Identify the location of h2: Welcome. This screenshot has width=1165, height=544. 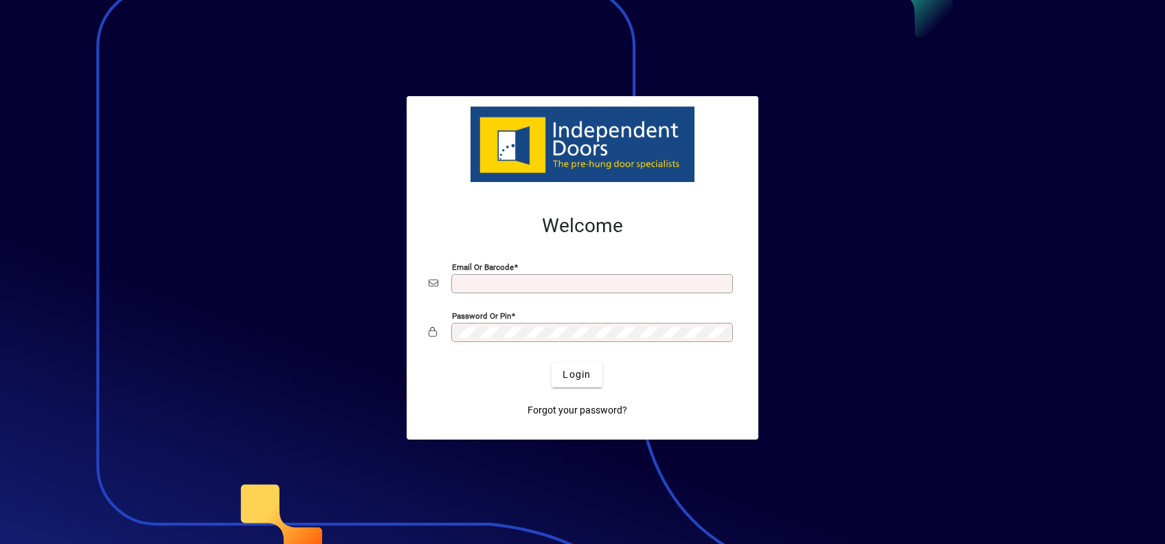
(582, 226).